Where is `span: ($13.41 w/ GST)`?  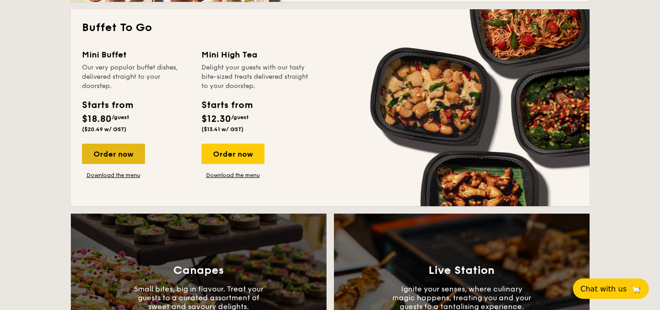
span: ($13.41 w/ GST) is located at coordinates (222, 129).